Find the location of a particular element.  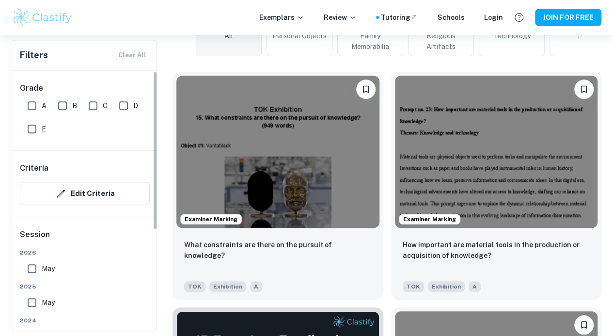

a: Login is located at coordinates (493, 17).